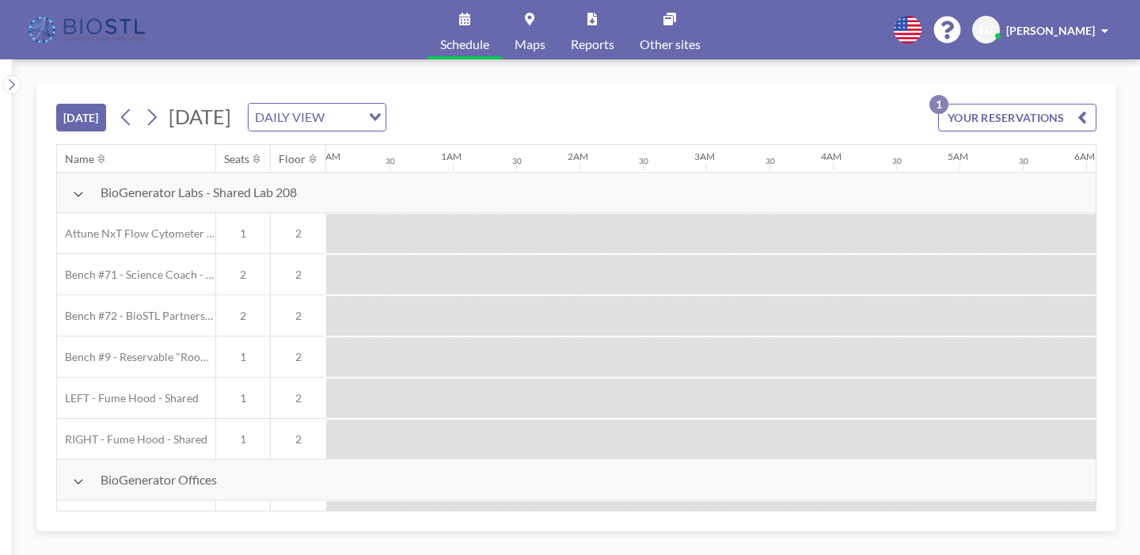 The height and width of the screenshot is (555, 1140). I want to click on span: BioGenerator Labs - Shared Lab 208, so click(199, 192).